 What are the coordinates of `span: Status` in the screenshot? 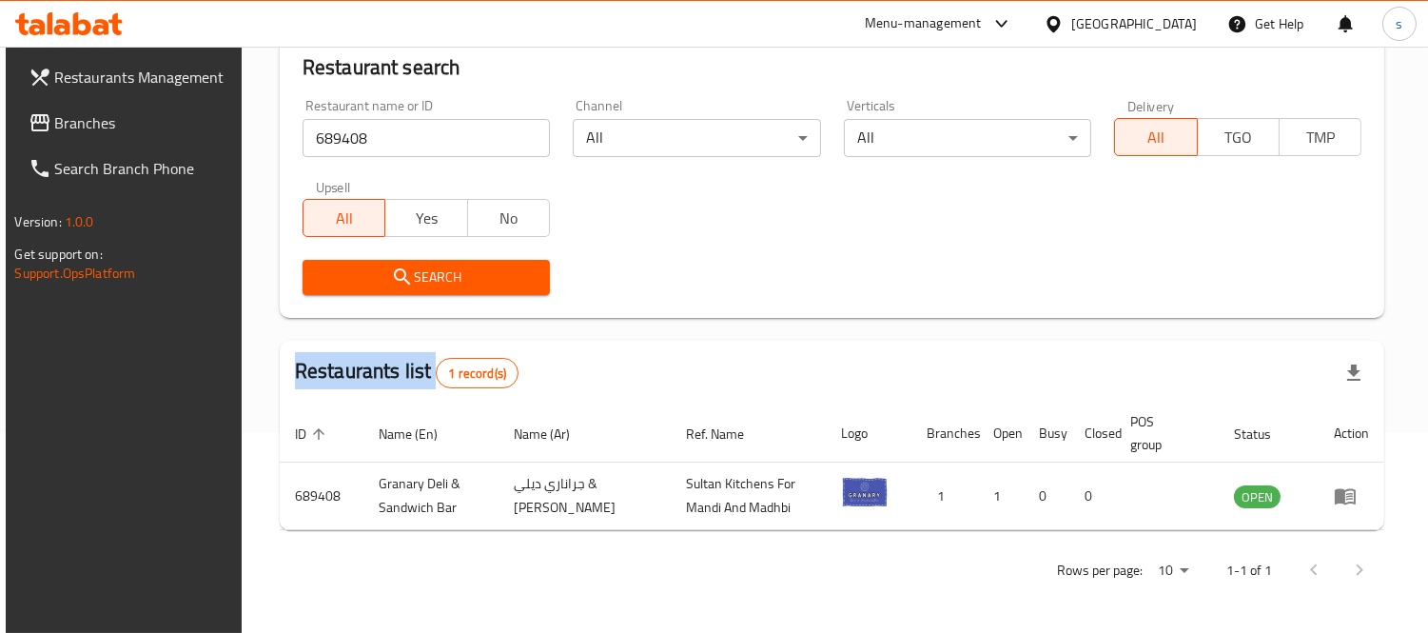 It's located at (1264, 434).